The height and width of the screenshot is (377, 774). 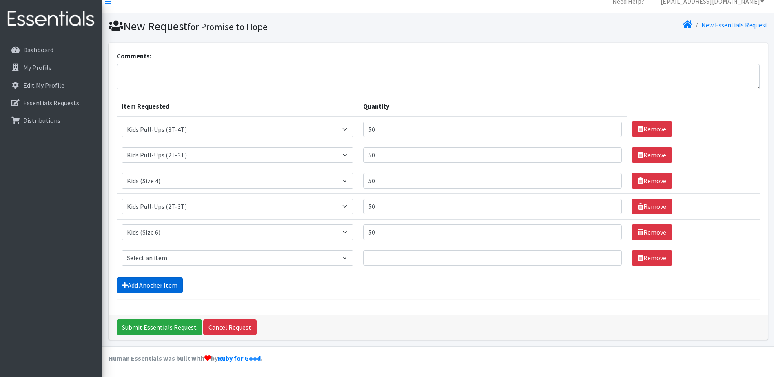 I want to click on a: New Essentials Request, so click(x=735, y=25).